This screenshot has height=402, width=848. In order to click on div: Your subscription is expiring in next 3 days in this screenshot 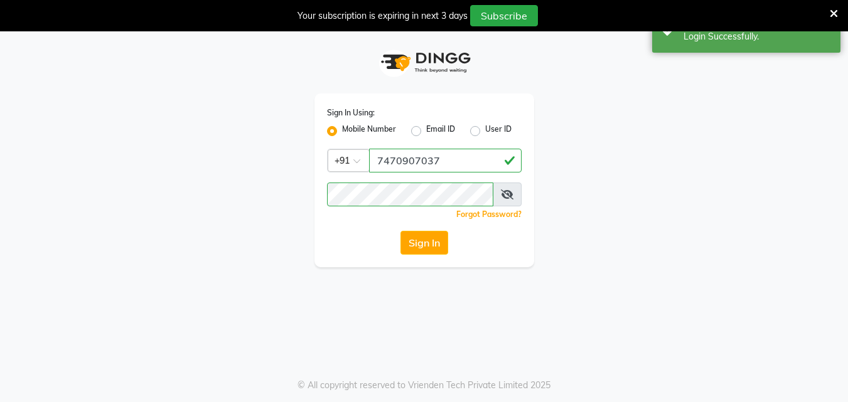, I will do `click(382, 16)`.